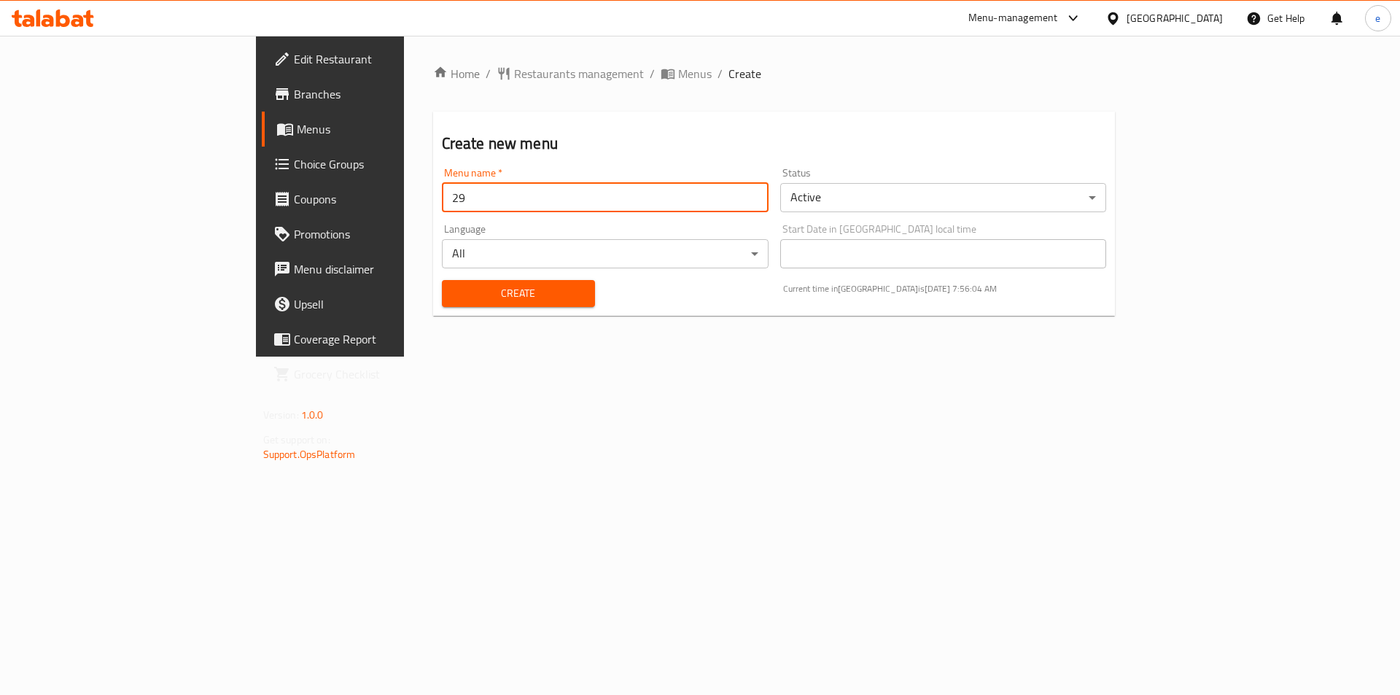  I want to click on nav: breadcrumb, so click(774, 74).